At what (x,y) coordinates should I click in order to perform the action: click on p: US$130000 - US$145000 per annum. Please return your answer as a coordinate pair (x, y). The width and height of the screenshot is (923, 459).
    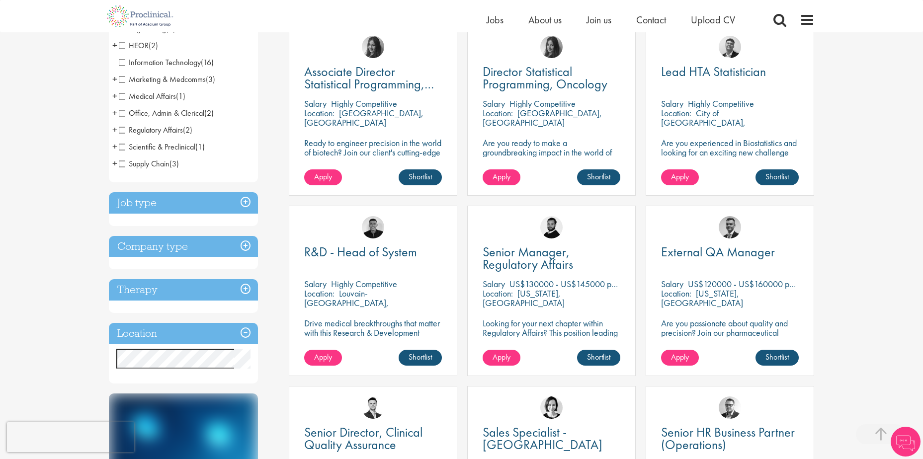
    Looking at the image, I should click on (576, 284).